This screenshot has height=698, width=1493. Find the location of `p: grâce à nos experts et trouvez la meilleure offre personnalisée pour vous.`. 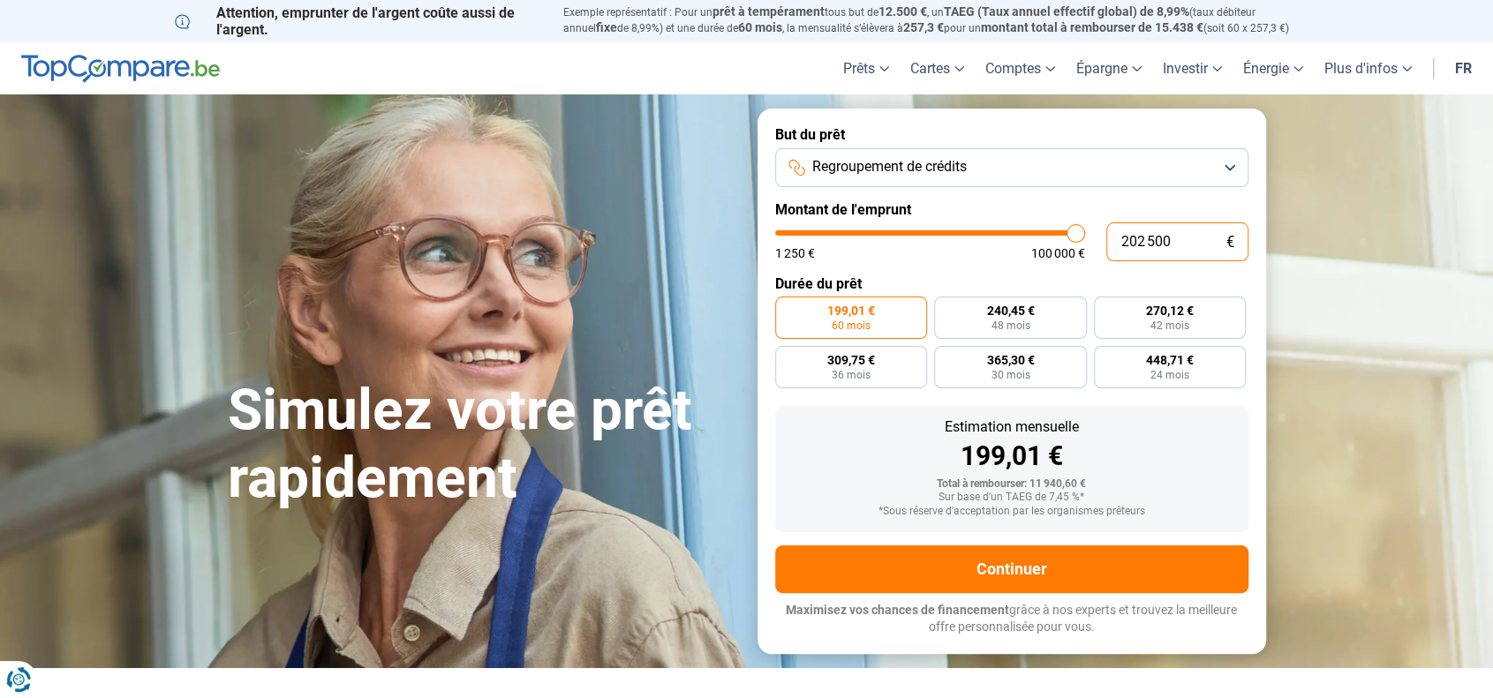

p: grâce à nos experts et trouvez la meilleure offre personnalisée pour vous. is located at coordinates (1012, 619).